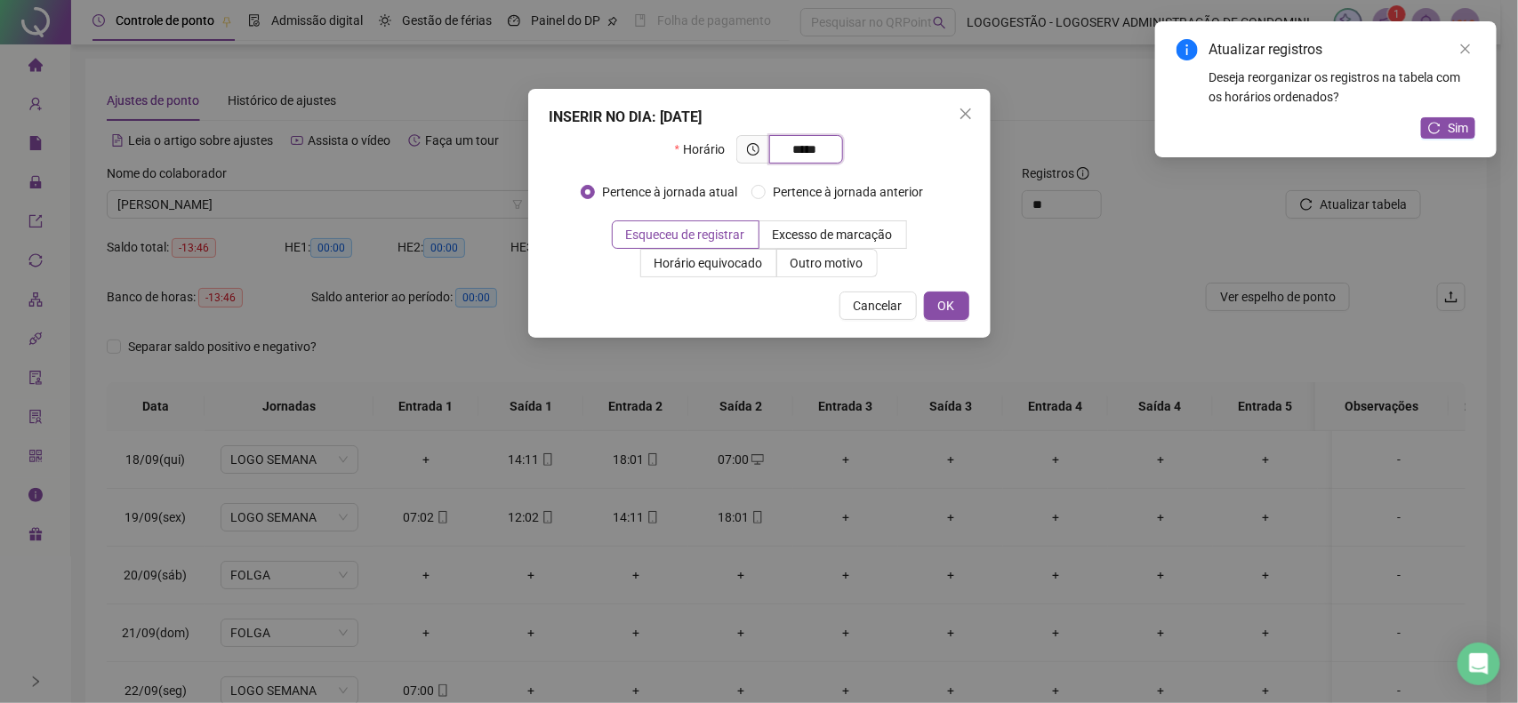 This screenshot has height=703, width=1518. Describe the element at coordinates (1458, 128) in the screenshot. I see `span: Sim` at that location.